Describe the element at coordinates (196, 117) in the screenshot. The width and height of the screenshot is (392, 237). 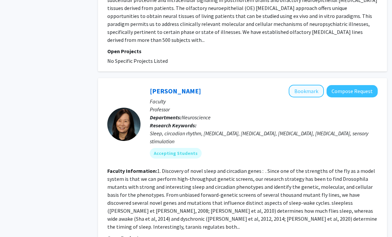
I see `span: Neuroscience` at that location.